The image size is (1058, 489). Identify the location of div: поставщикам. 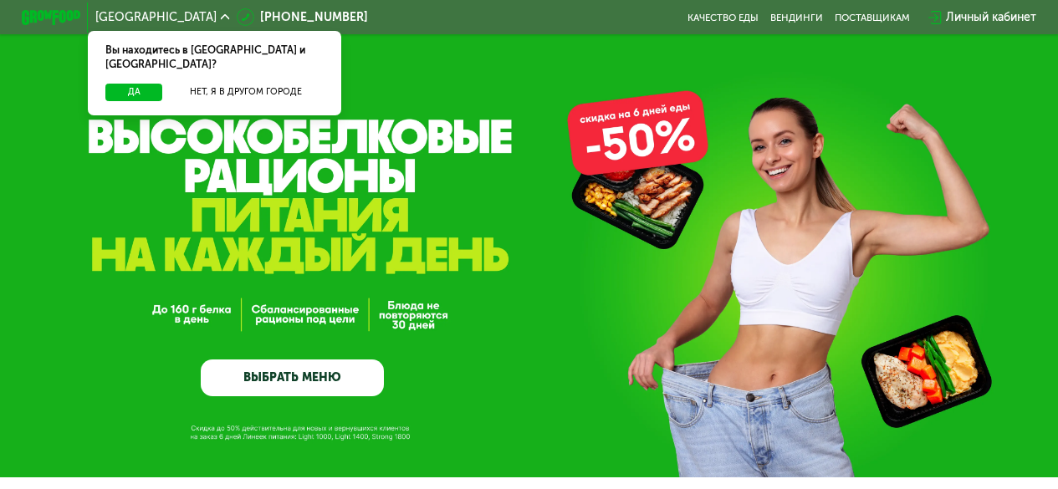
(872, 18).